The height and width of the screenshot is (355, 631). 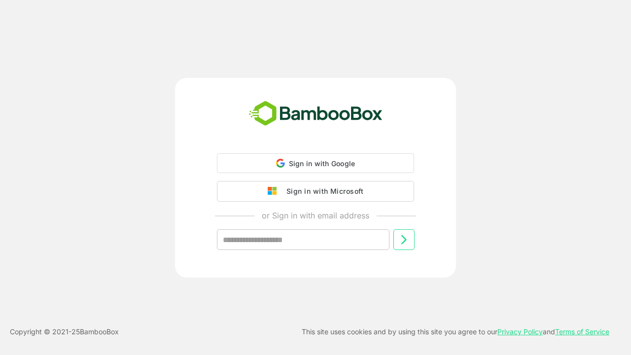 I want to click on img: google, so click(x=274, y=191).